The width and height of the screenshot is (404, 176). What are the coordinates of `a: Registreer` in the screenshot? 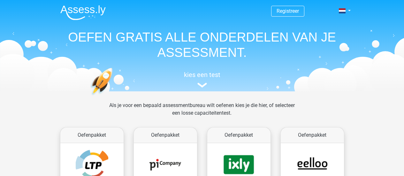 It's located at (288, 11).